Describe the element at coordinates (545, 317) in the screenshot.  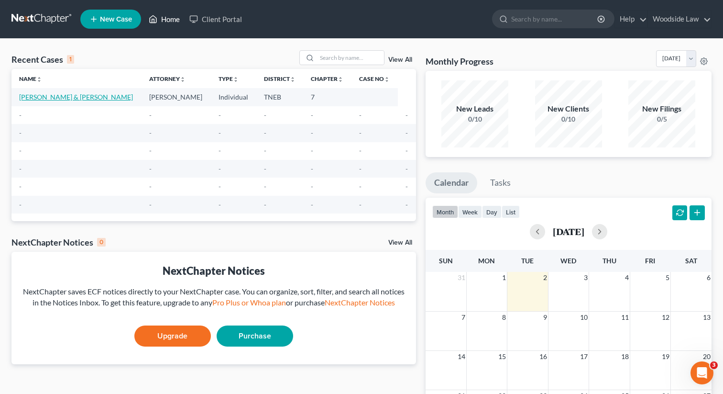
I see `span: 9` at that location.